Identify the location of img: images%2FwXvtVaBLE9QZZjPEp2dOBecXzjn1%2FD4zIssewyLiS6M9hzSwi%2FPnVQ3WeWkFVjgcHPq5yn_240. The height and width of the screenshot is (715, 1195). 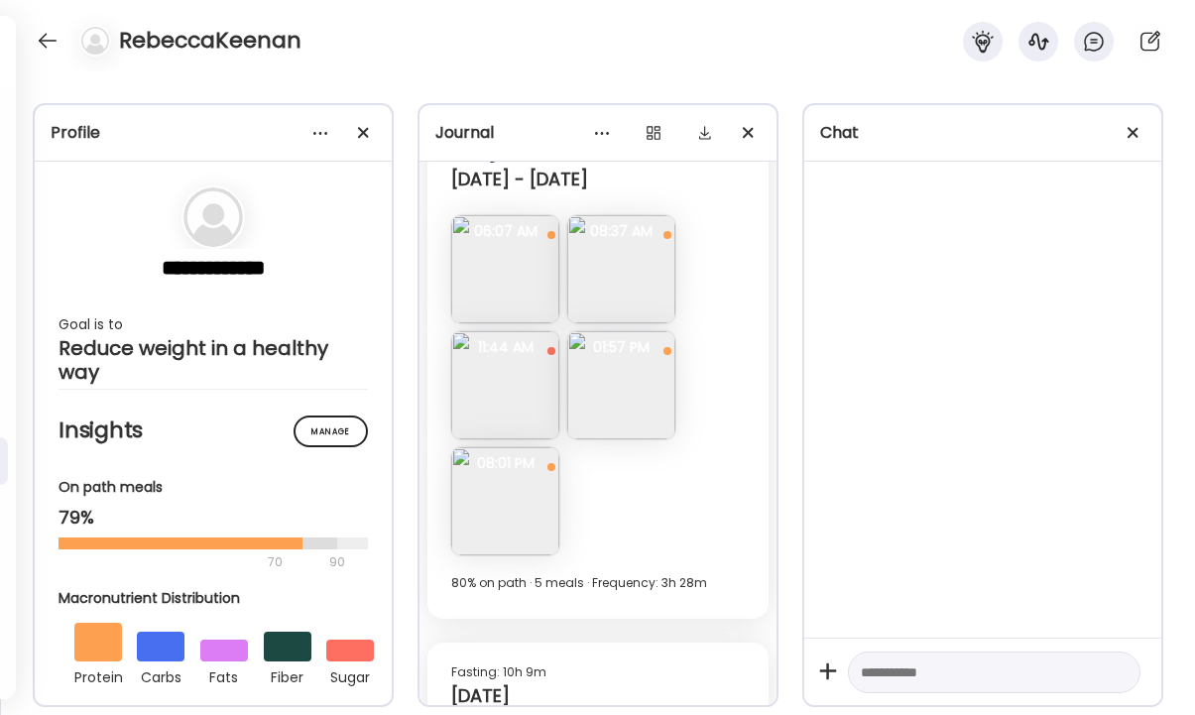
(505, 501).